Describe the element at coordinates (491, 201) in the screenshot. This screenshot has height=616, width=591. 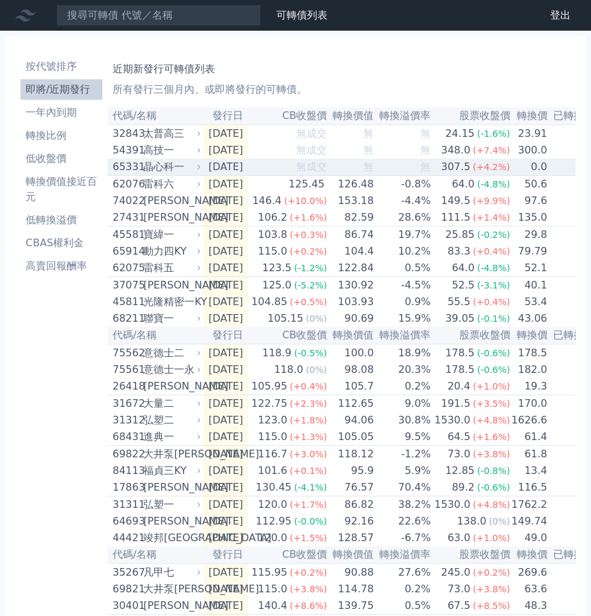
I see `span: (+9.9%)` at that location.